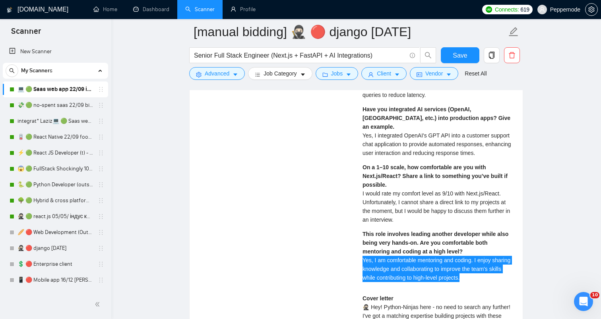 This screenshot has height=319, width=601. I want to click on span: delete, so click(512, 55).